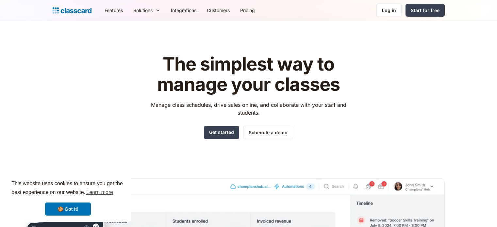 Image resolution: width=497 pixels, height=227 pixels. I want to click on div: cookieconsent, so click(68, 198).